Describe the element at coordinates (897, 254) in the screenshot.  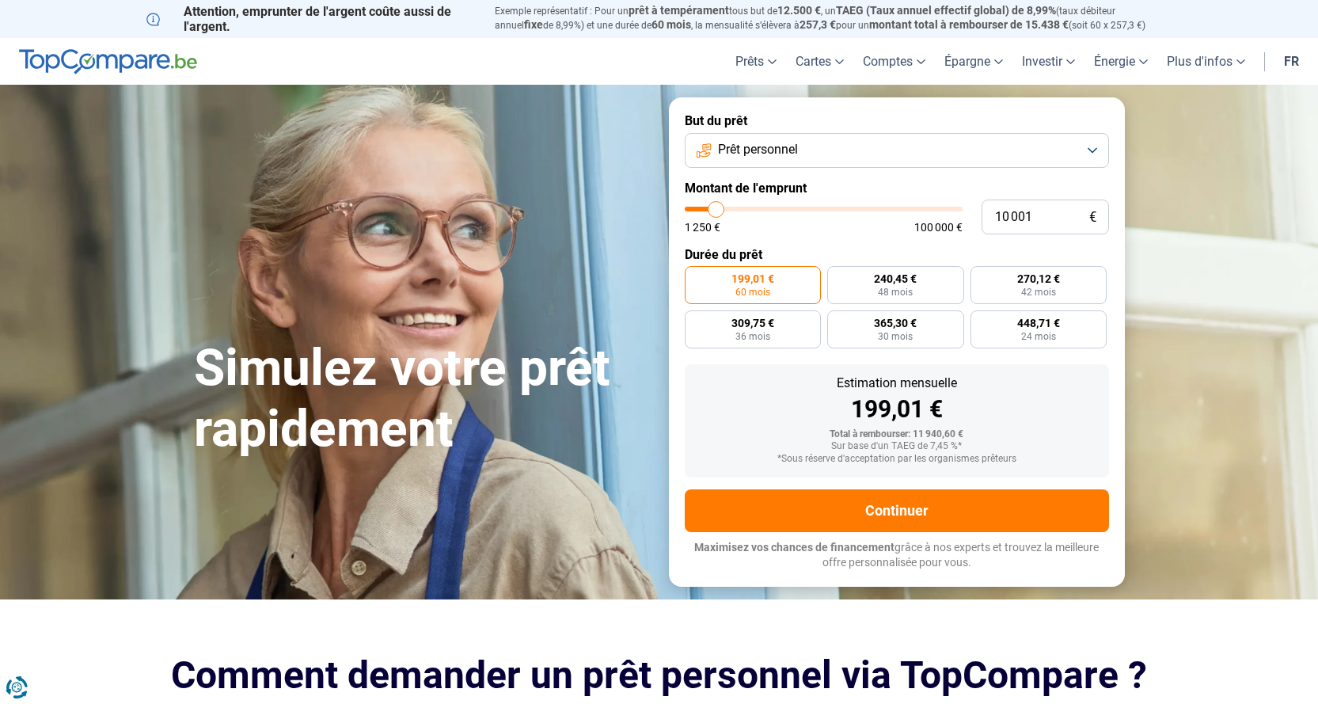
I see `label: Durée du prêt` at that location.